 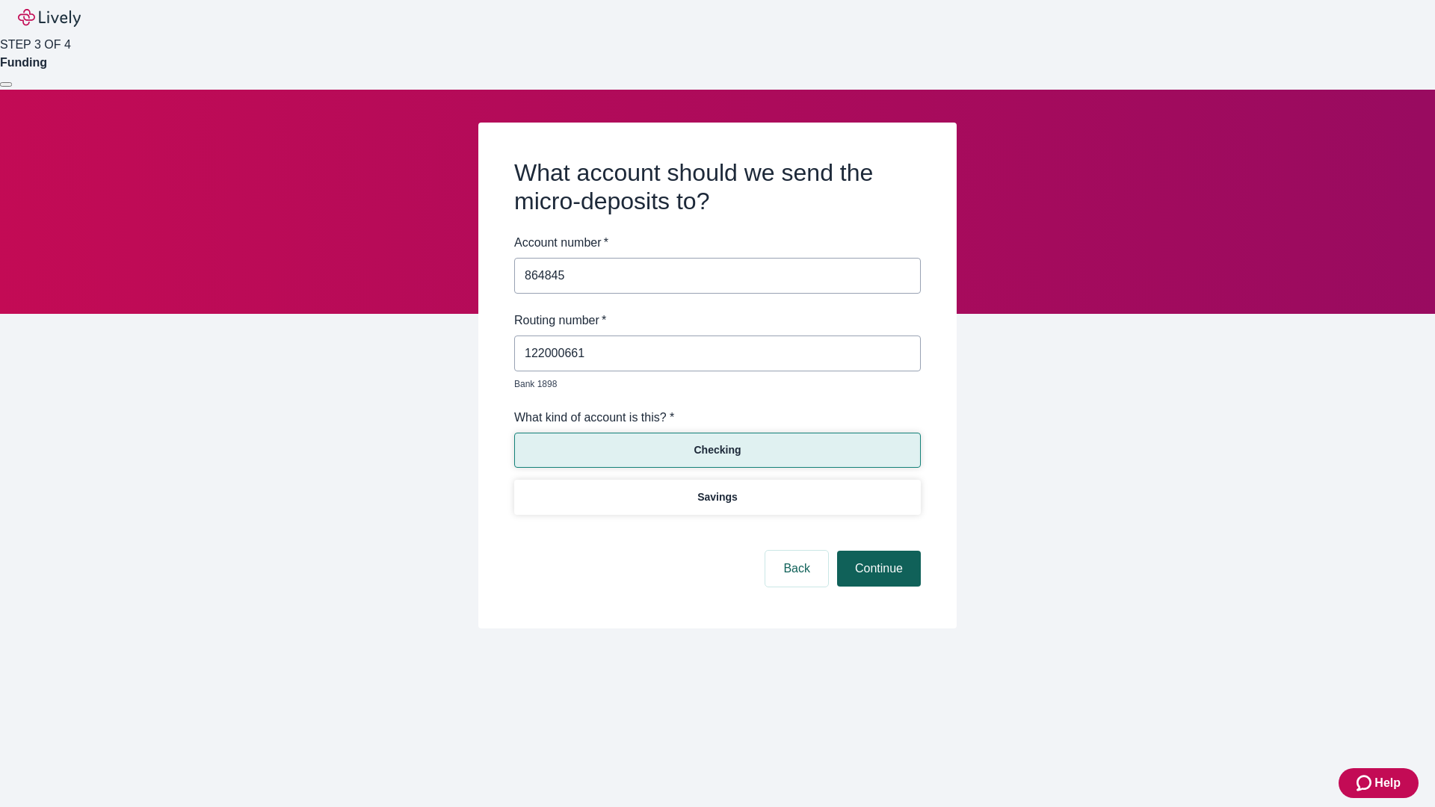 What do you see at coordinates (561, 243) in the screenshot?
I see `label: Account number` at bounding box center [561, 243].